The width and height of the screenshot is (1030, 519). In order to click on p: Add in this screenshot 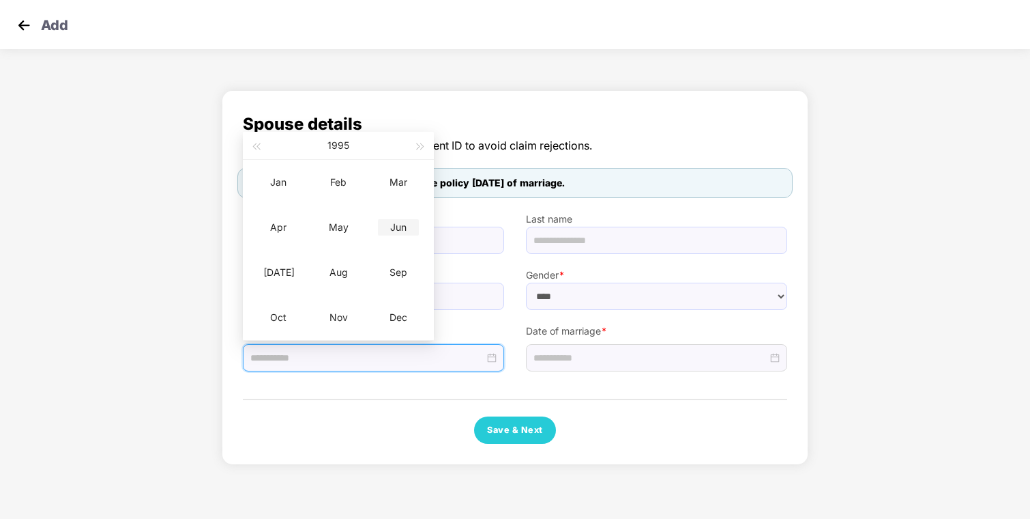, I will do `click(55, 23)`.